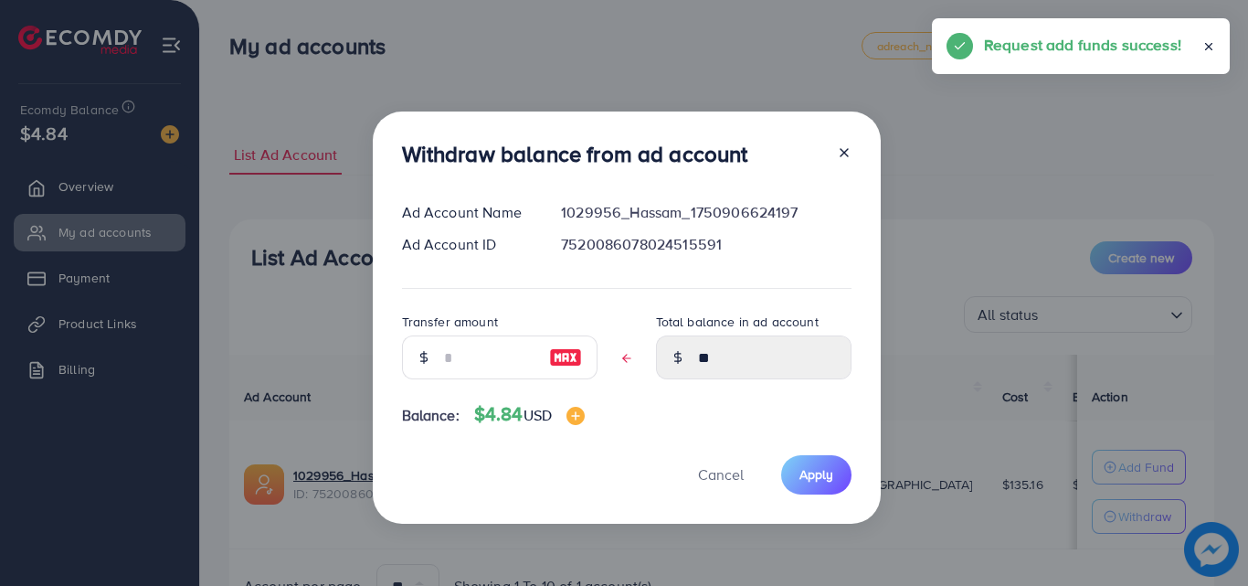  I want to click on span: USD, so click(537, 415).